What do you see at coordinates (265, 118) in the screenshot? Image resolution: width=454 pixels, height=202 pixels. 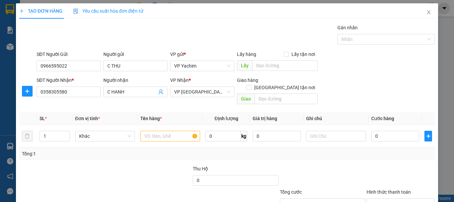 I see `span: Giá trị hàng` at bounding box center [265, 118].